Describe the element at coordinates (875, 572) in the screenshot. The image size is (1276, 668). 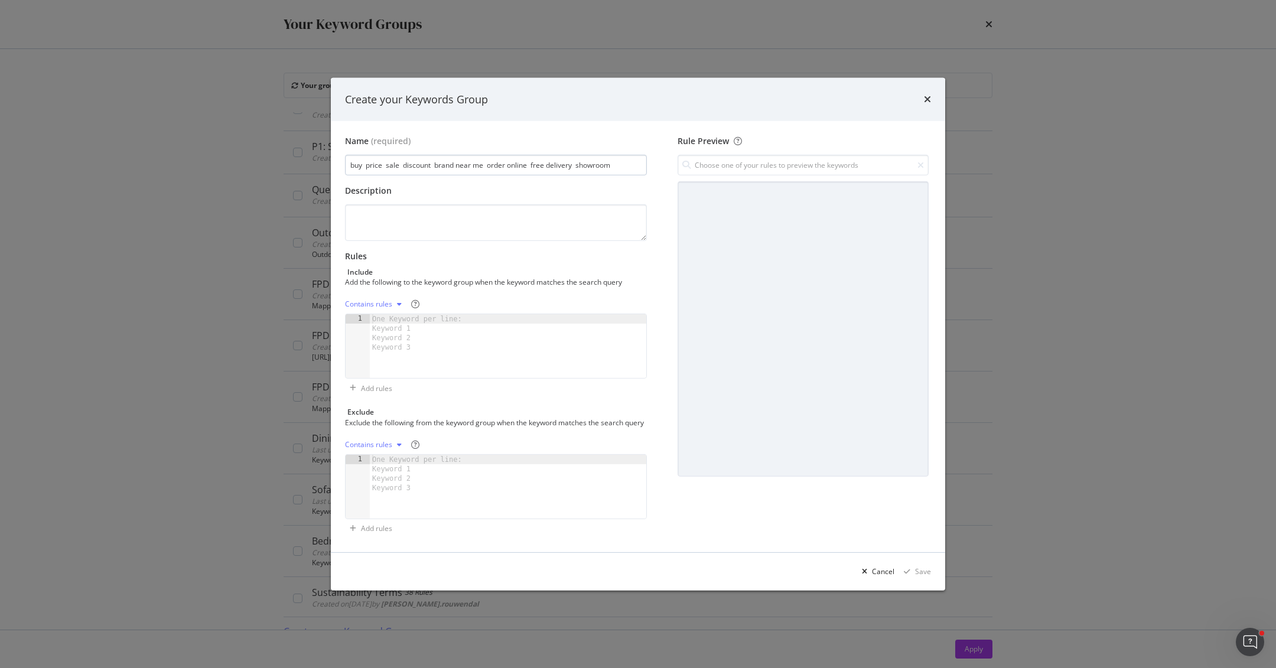
I see `button: Cancel` at that location.